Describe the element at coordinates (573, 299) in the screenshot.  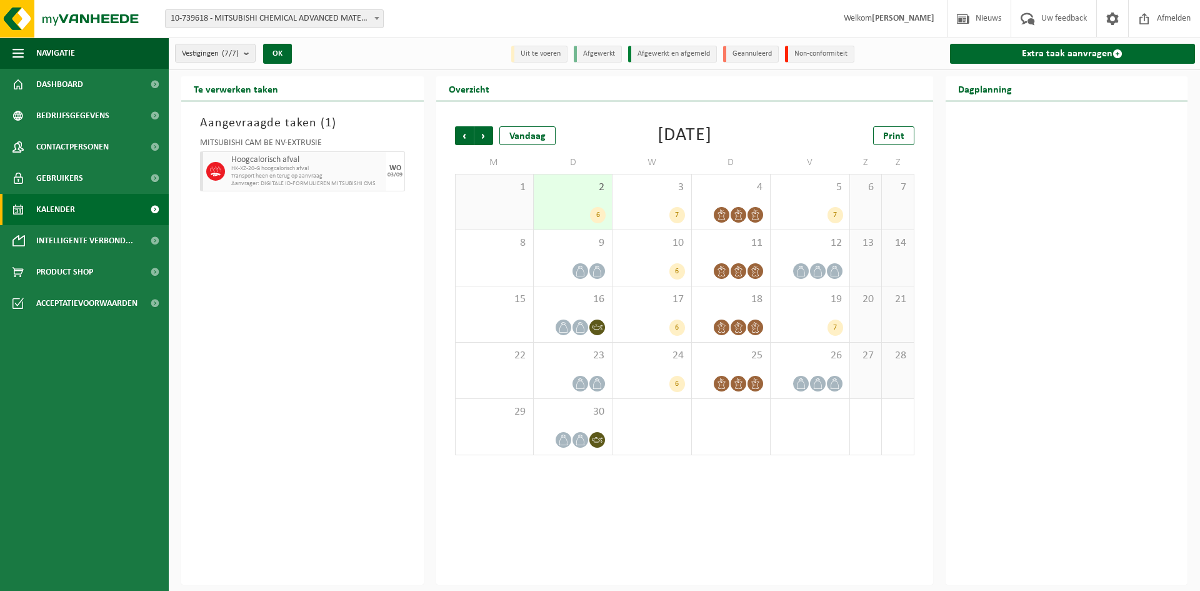
I see `span: 16` at that location.